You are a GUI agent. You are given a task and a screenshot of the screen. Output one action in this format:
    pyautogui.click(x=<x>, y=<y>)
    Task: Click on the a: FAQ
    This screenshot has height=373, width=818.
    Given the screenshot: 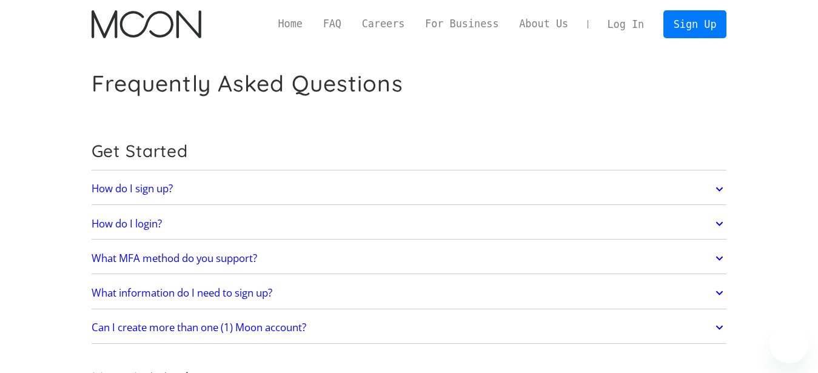 What is the action you would take?
    pyautogui.click(x=332, y=24)
    